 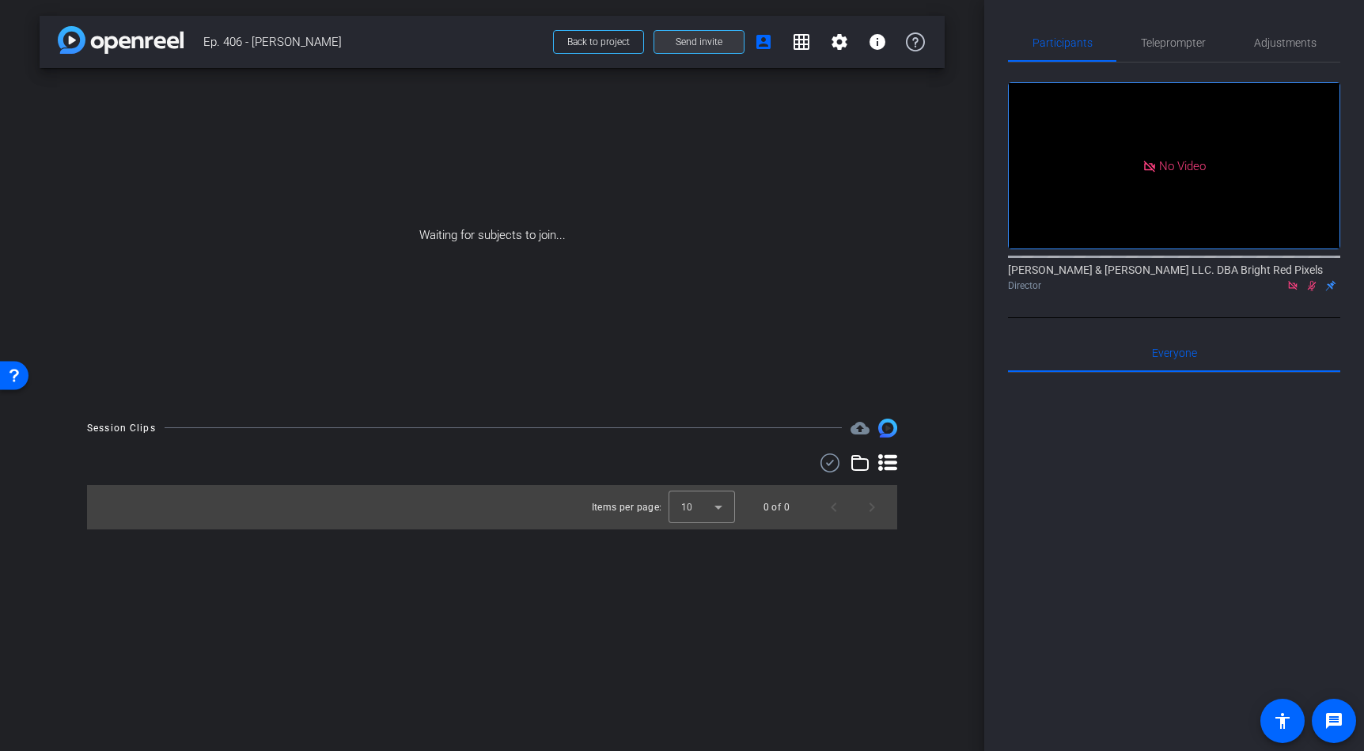 I want to click on mat-icon: info, so click(x=878, y=42).